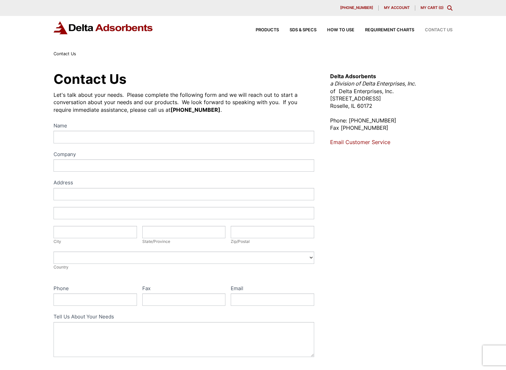 This screenshot has height=370, width=506. I want to click on label: Phone, so click(95, 289).